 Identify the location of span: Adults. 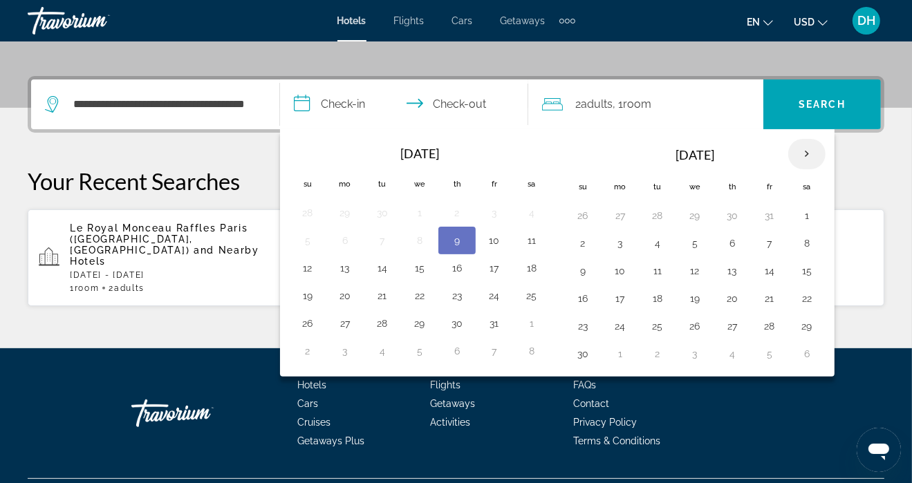
(129, 288).